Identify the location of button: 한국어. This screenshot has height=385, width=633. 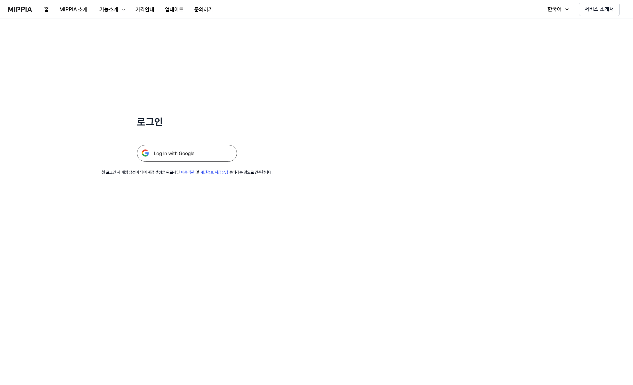
(557, 9).